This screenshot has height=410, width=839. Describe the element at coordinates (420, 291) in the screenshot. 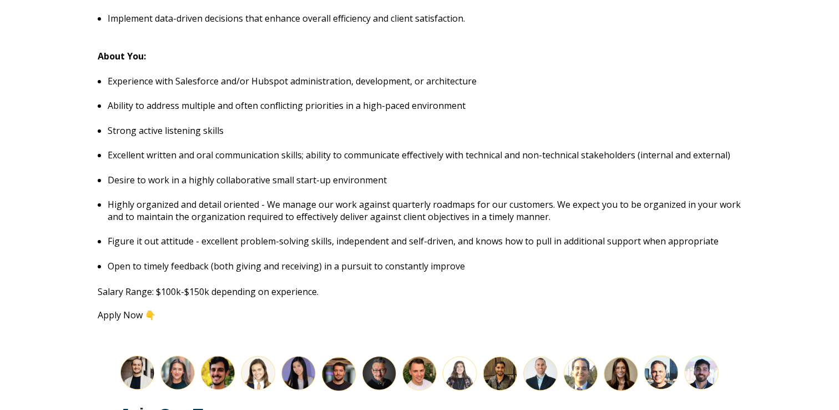

I see `p: Salary Range: $100k-$150k depending on experience.` at that location.